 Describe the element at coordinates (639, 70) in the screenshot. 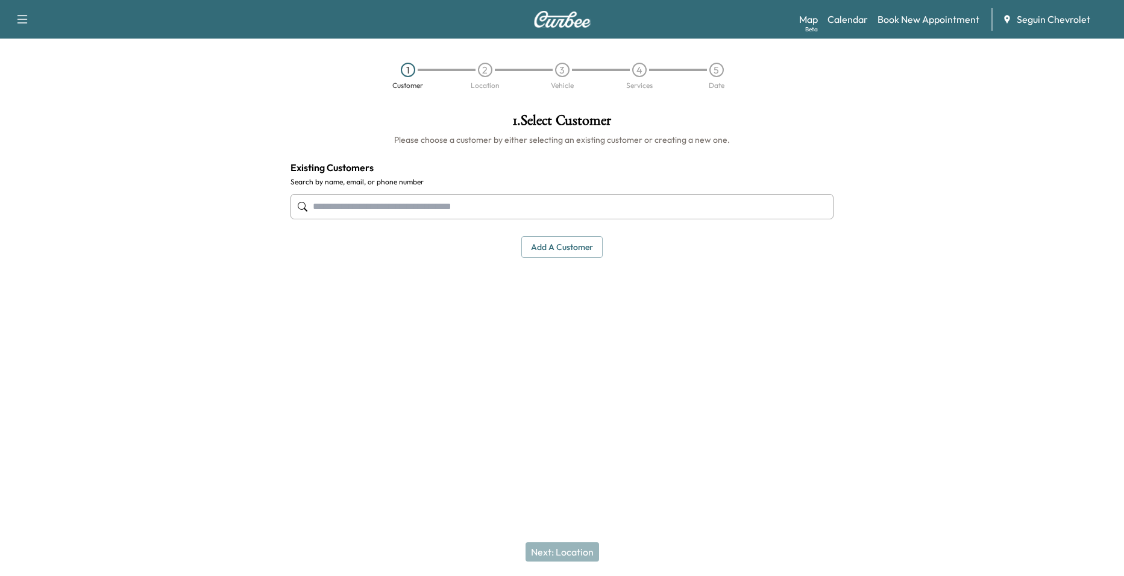

I see `div: 4` at that location.